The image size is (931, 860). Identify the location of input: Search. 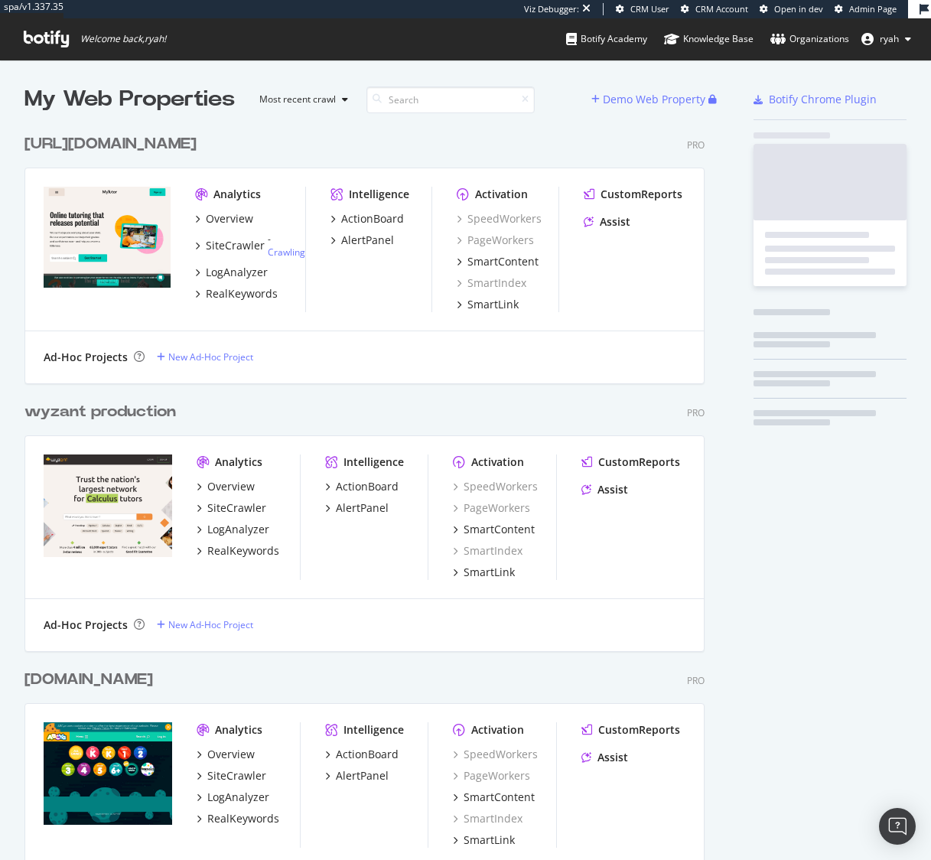
(450, 99).